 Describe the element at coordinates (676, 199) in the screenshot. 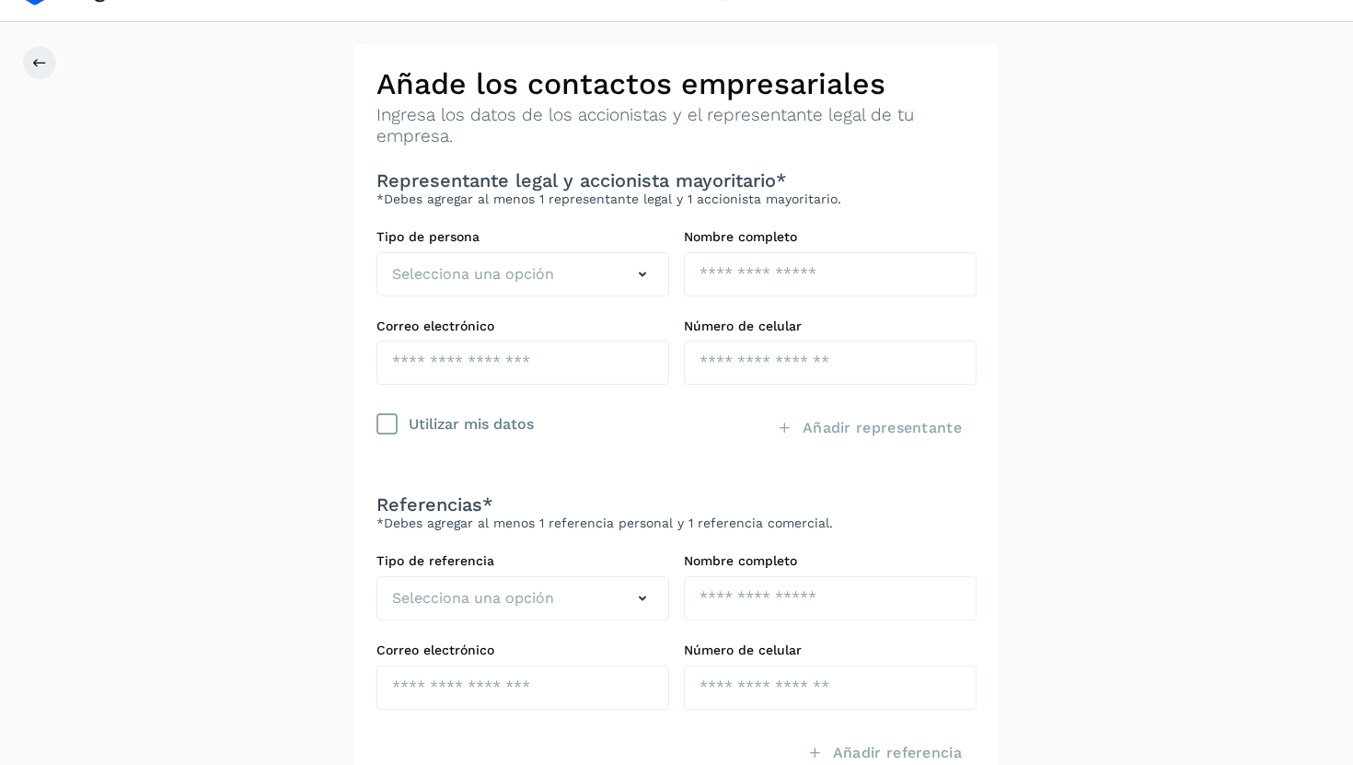

I see `p: *Debes agregar al menos 1 representante legal y 1 accionista mayoritario.` at that location.